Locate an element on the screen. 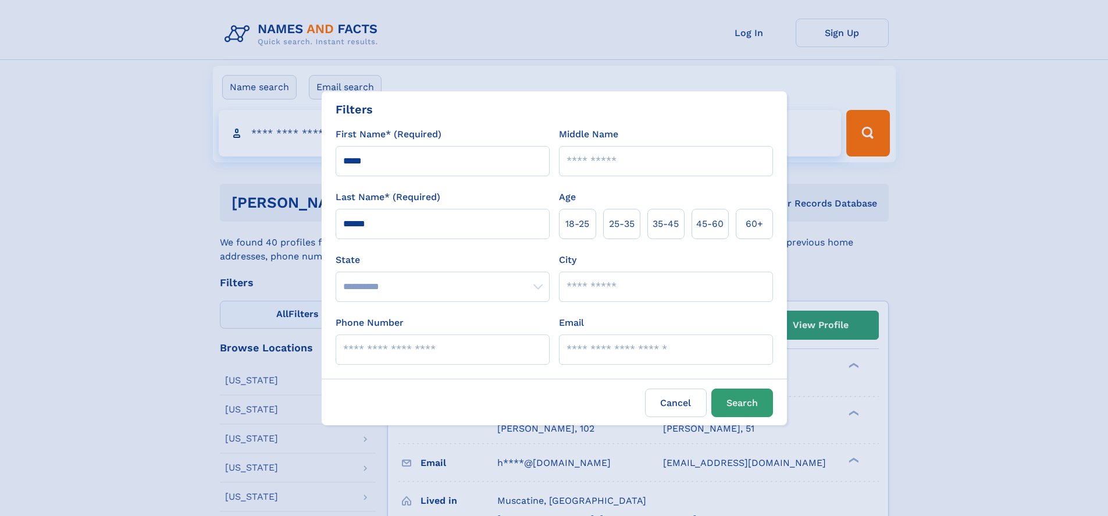 The image size is (1108, 516). label: Last Name* (Required) is located at coordinates (388, 197).